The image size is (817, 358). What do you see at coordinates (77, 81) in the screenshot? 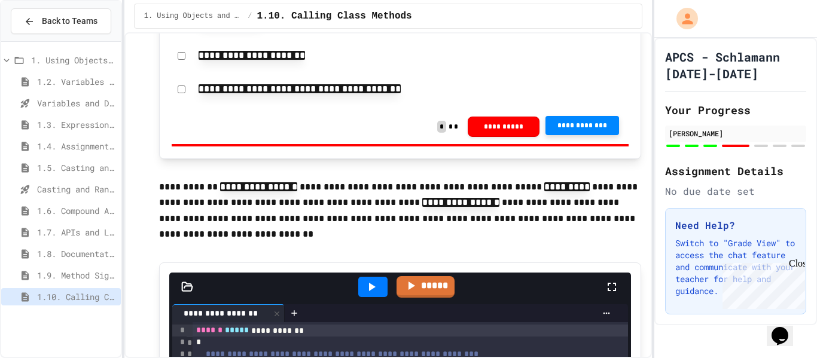
I see `span: 1.2. Variables and Data Types` at bounding box center [77, 81].